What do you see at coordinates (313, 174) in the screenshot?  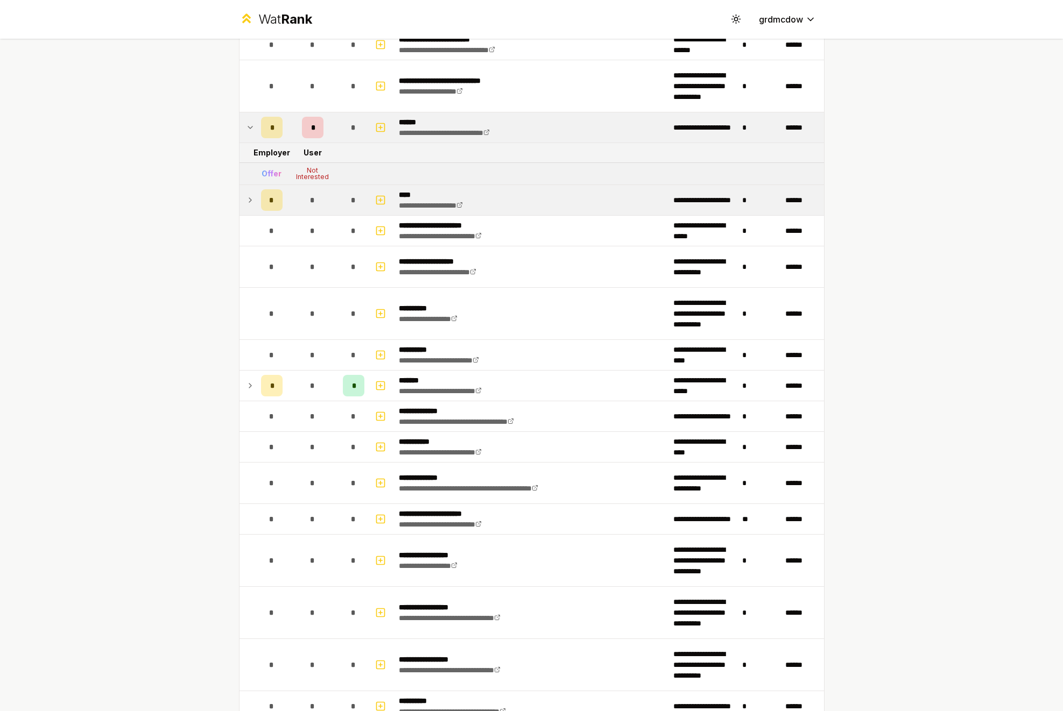 I see `div: Not Interested` at bounding box center [313, 174].